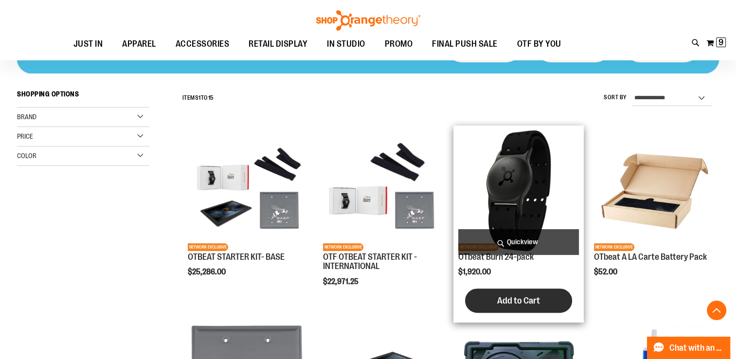 Image resolution: width=736 pixels, height=359 pixels. I want to click on img: OTBEAT STARTER KIT- BASE, so click(248, 190).